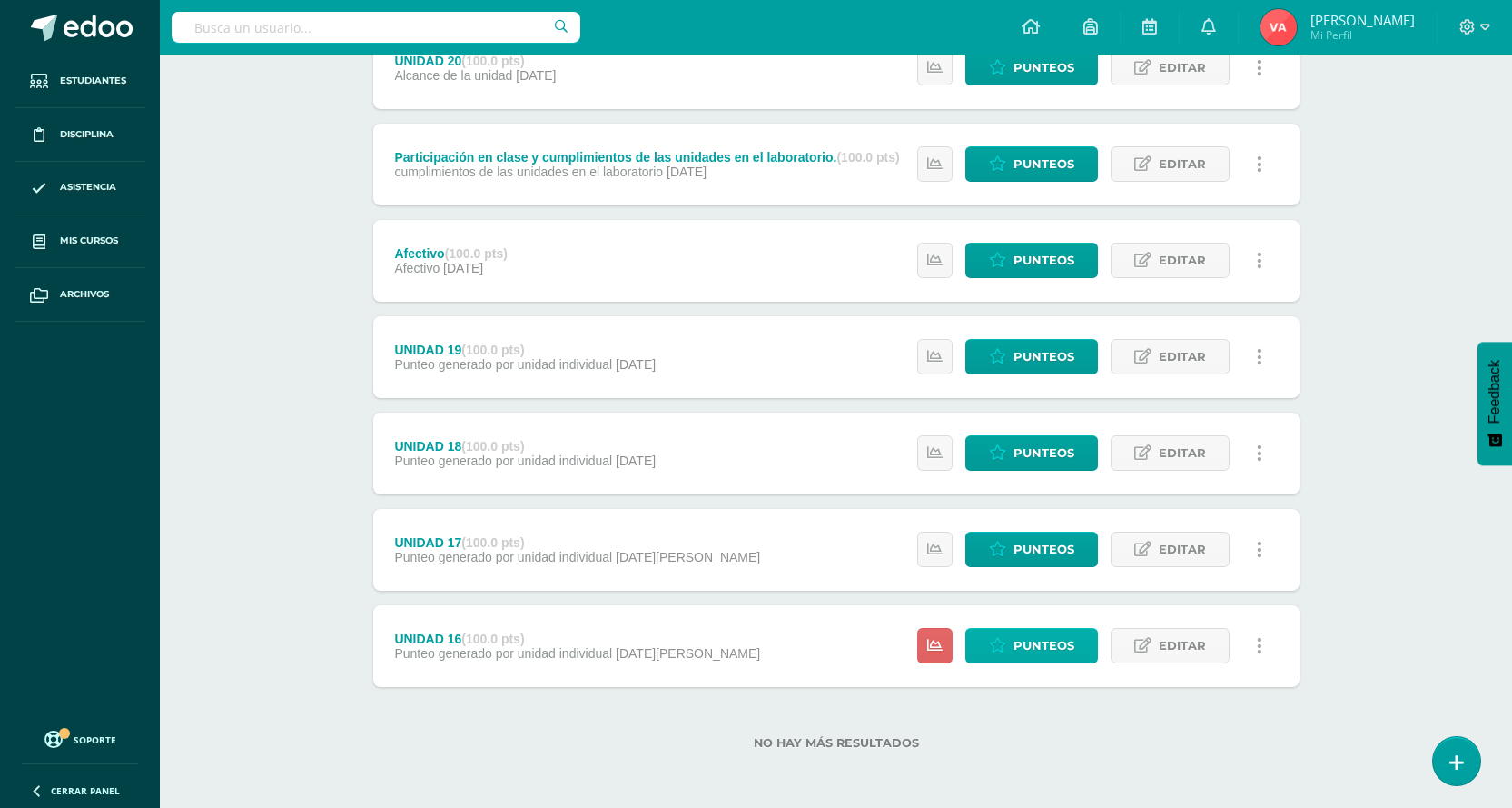  I want to click on a: Archivos, so click(80, 294).